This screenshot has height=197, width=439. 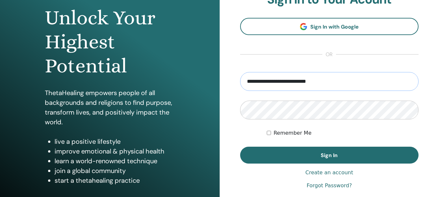 What do you see at coordinates (343, 133) in the screenshot?
I see `div: Keep me authenticated indefinitely or until I manually logout` at bounding box center [343, 133].